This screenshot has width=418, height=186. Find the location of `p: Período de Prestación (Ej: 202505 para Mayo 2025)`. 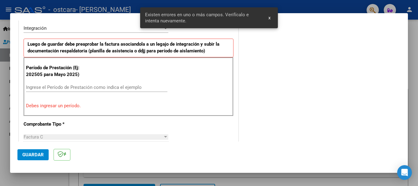

p: Período de Prestación (Ej: 202505 para Mayo 2025) is located at coordinates (57, 71).